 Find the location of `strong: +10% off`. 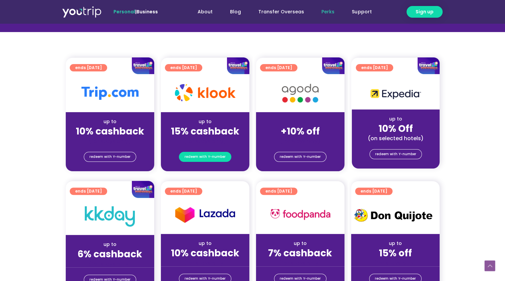

strong: +10% off is located at coordinates (300, 131).